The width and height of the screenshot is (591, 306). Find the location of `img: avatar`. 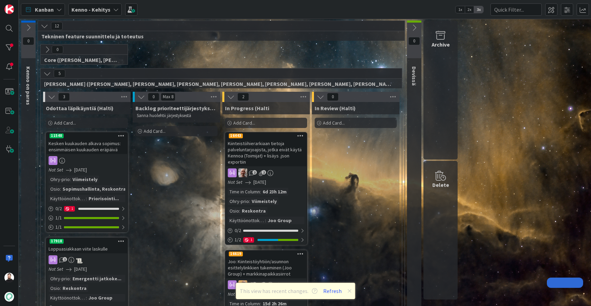

img: avatar is located at coordinates (9, 297).